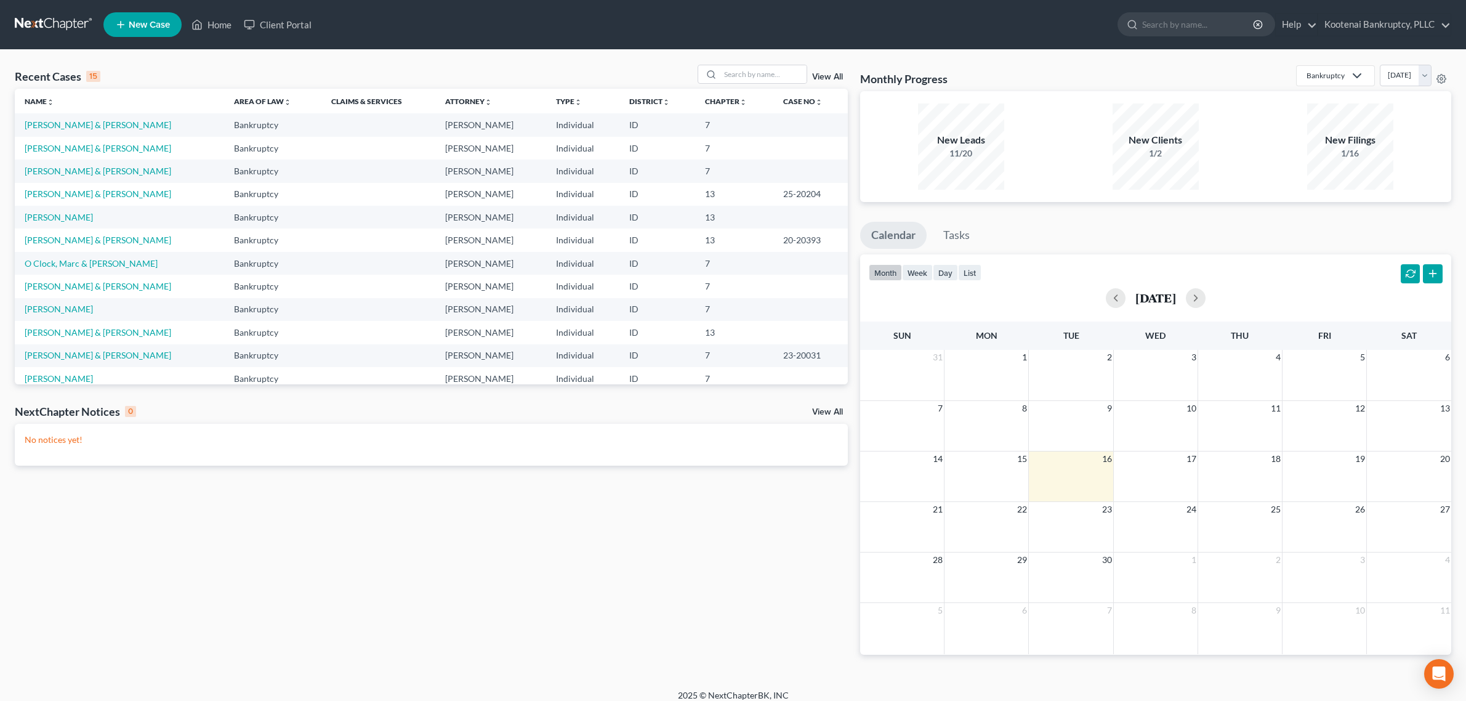 The image size is (1466, 701). I want to click on a: Attorneyunfold_more, so click(469, 101).